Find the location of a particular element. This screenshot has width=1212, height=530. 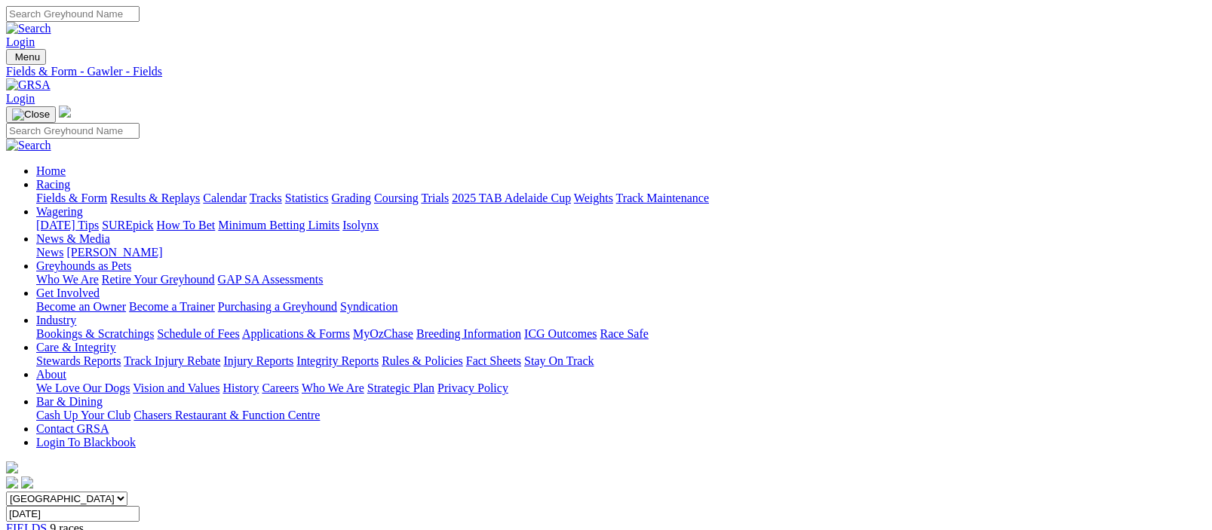

span: Menu is located at coordinates (27, 57).